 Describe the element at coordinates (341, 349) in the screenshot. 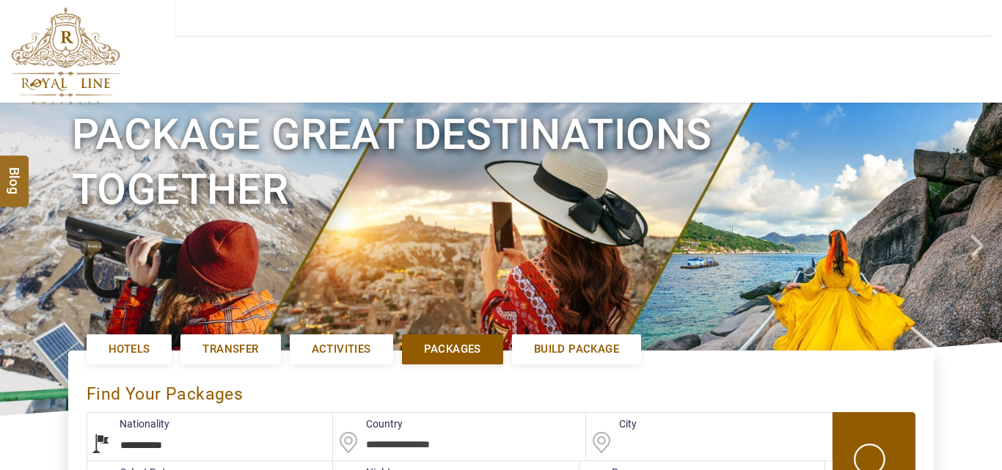

I see `span: Activities` at that location.